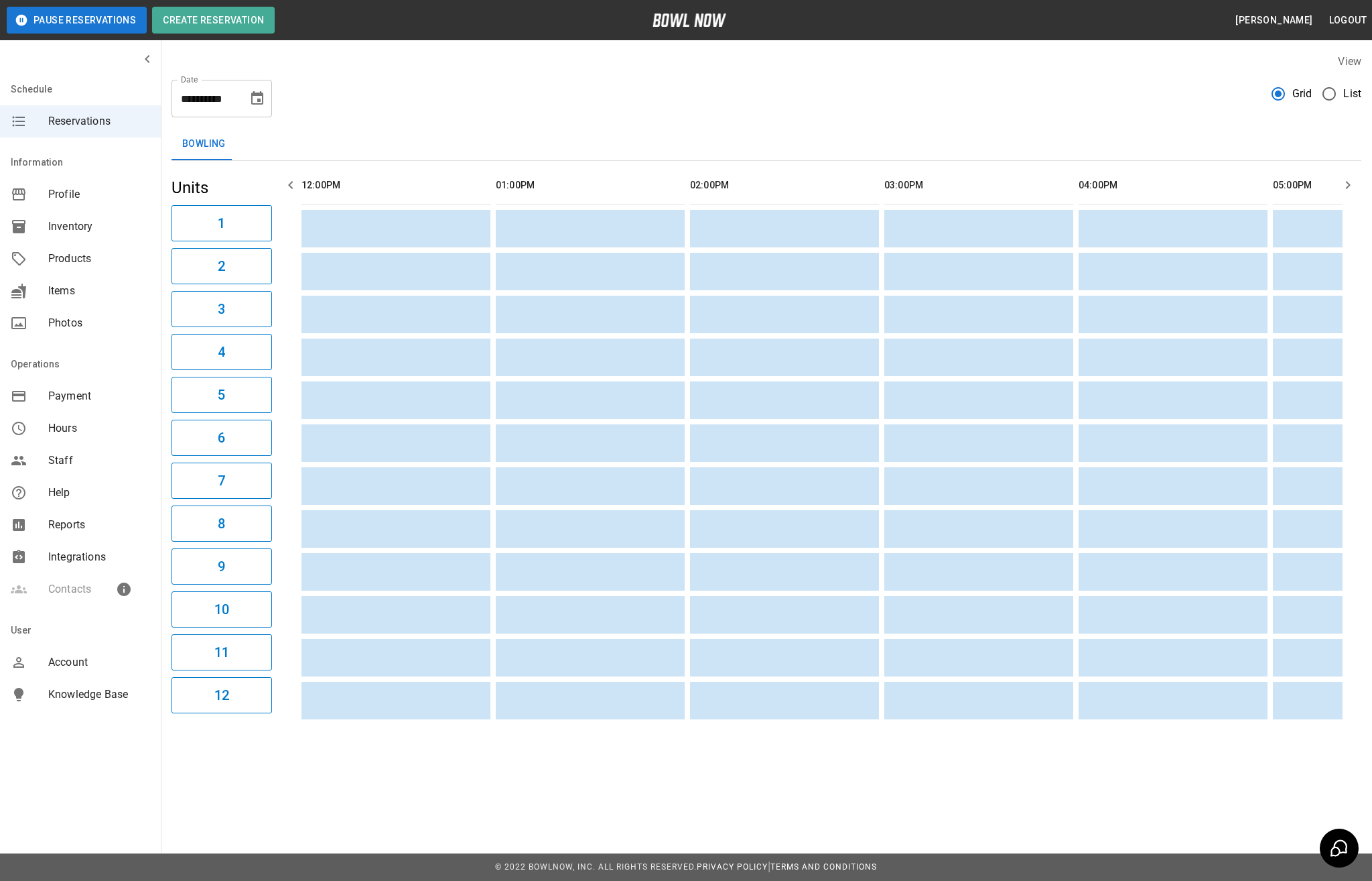 The height and width of the screenshot is (881, 1372). What do you see at coordinates (690, 20) in the screenshot?
I see `img: logo` at bounding box center [690, 20].